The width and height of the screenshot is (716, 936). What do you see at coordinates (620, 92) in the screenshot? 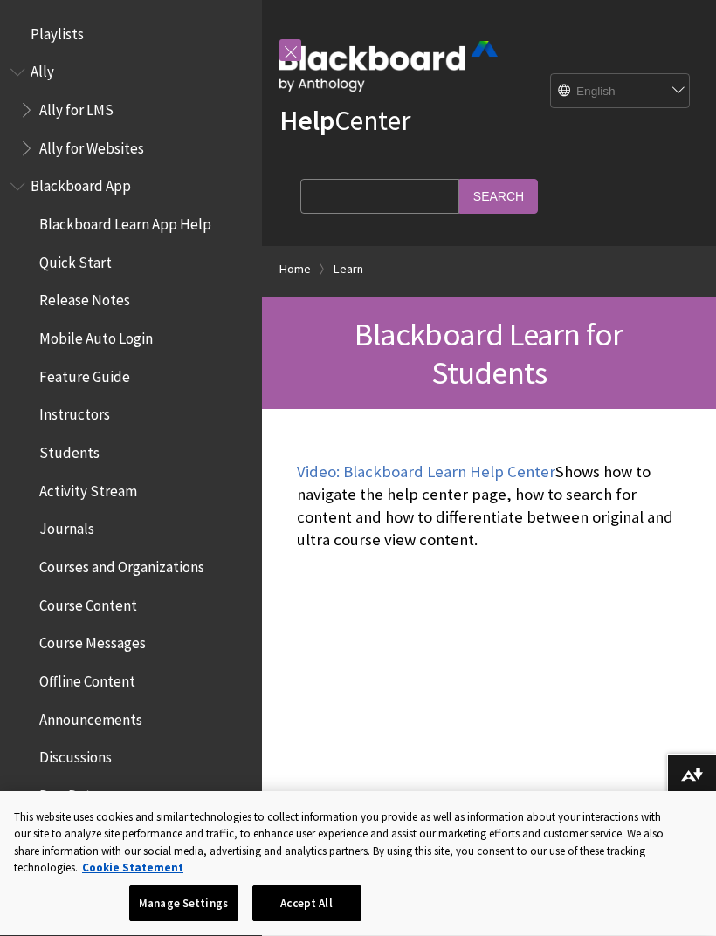
I see `select: Site Language Selector` at bounding box center [620, 92].